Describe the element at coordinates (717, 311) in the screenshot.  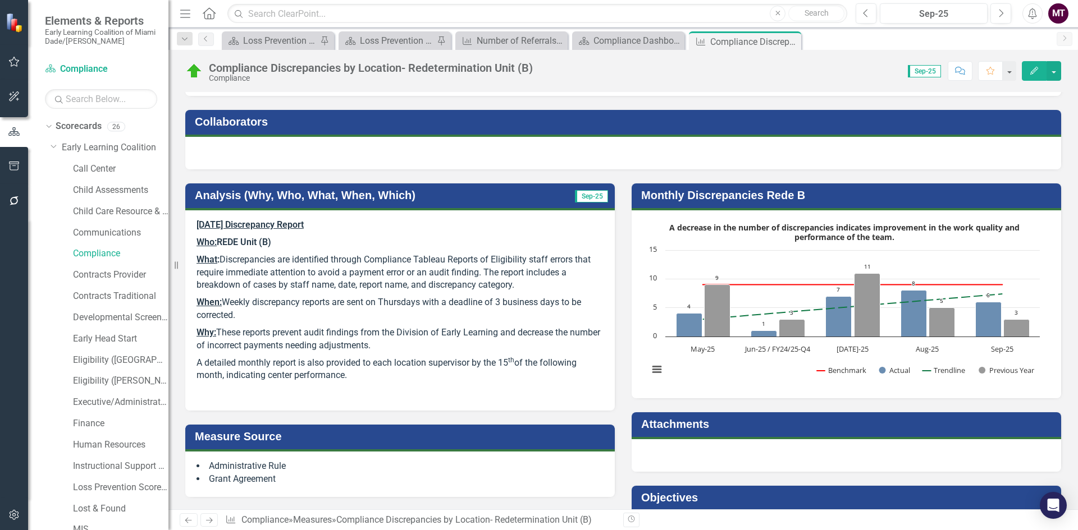
I see `path: May-25, 9. Previous Year.` at that location.